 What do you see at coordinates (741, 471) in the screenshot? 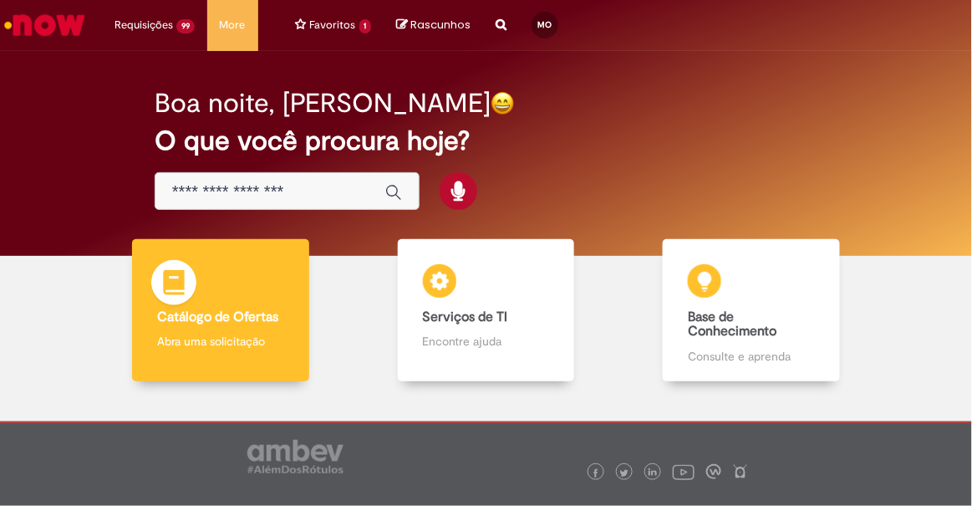
I see `img: logo_footer_naosei.png` at bounding box center [741, 471].